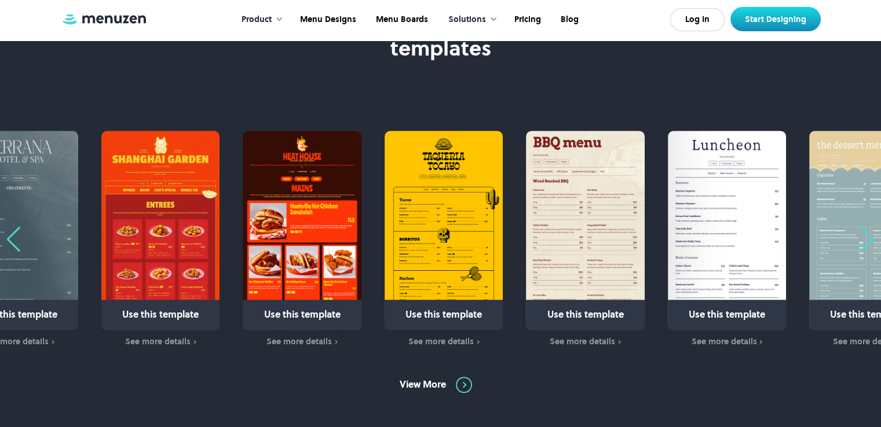 The width and height of the screenshot is (881, 427). Describe the element at coordinates (401, 20) in the screenshot. I see `a: Menu Boards` at that location.